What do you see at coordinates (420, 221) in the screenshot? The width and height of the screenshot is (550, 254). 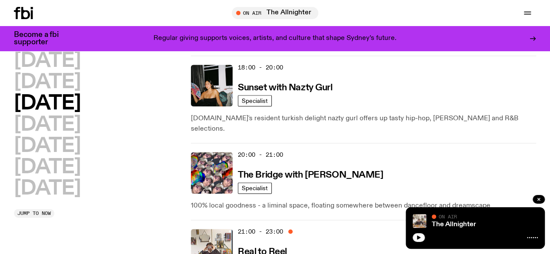 I see `img: Jasper Craig Adams holds a vintage camera to his eye, obscuring his face. He is wearing a grey ju...` at bounding box center [420, 221].